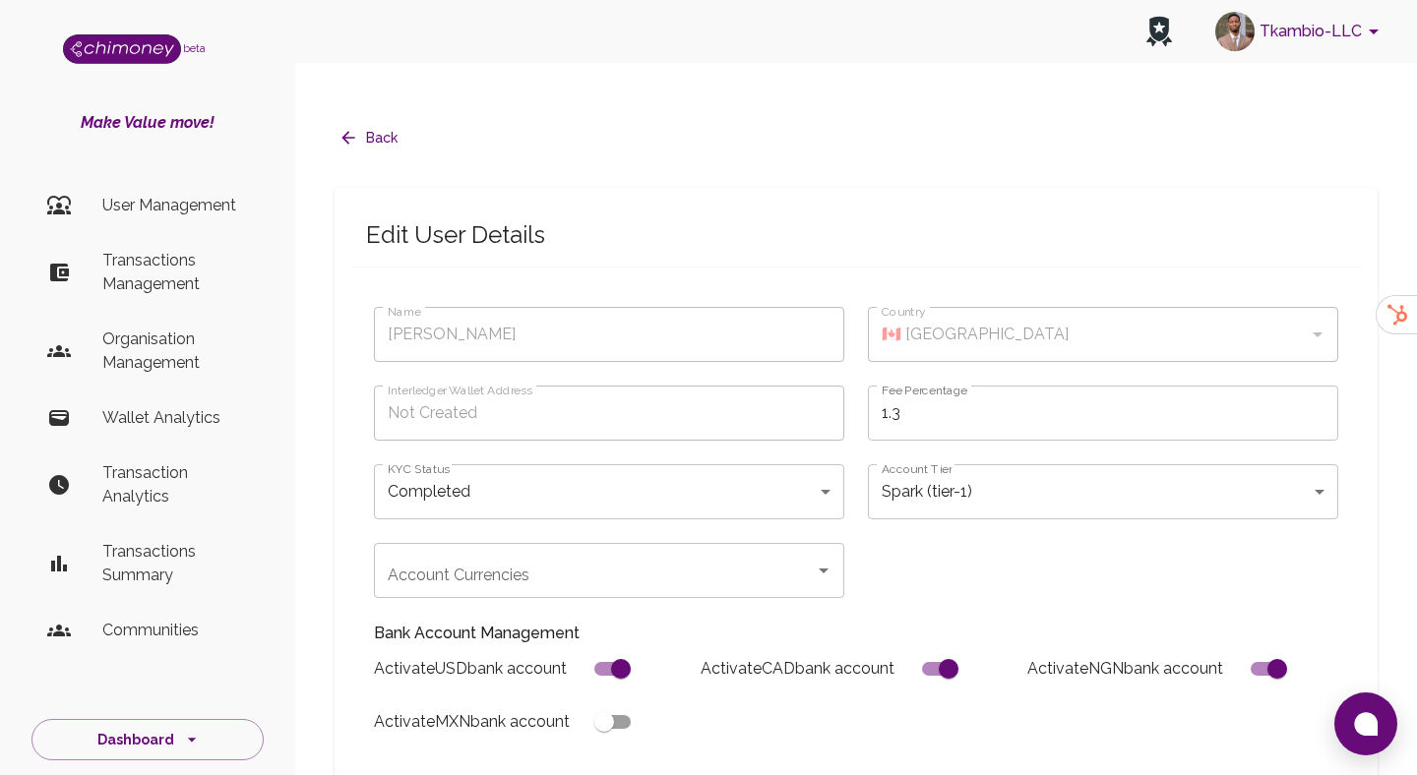 The image size is (1417, 775). What do you see at coordinates (924, 390) in the screenshot?
I see `label: Fee Percentage` at bounding box center [924, 390].